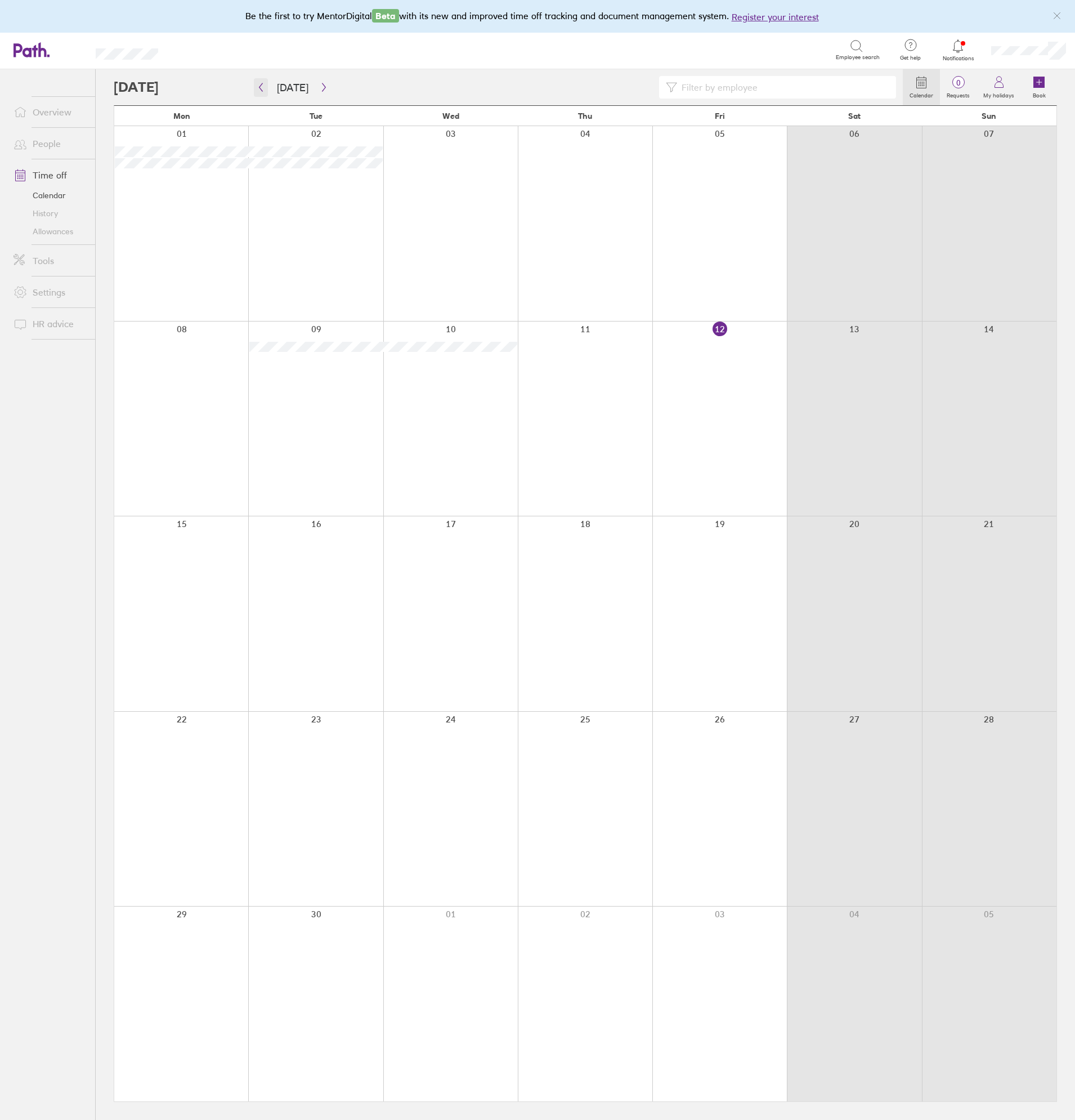  What do you see at coordinates (998, 88) in the screenshot?
I see `a: My holidays` at bounding box center [998, 88].